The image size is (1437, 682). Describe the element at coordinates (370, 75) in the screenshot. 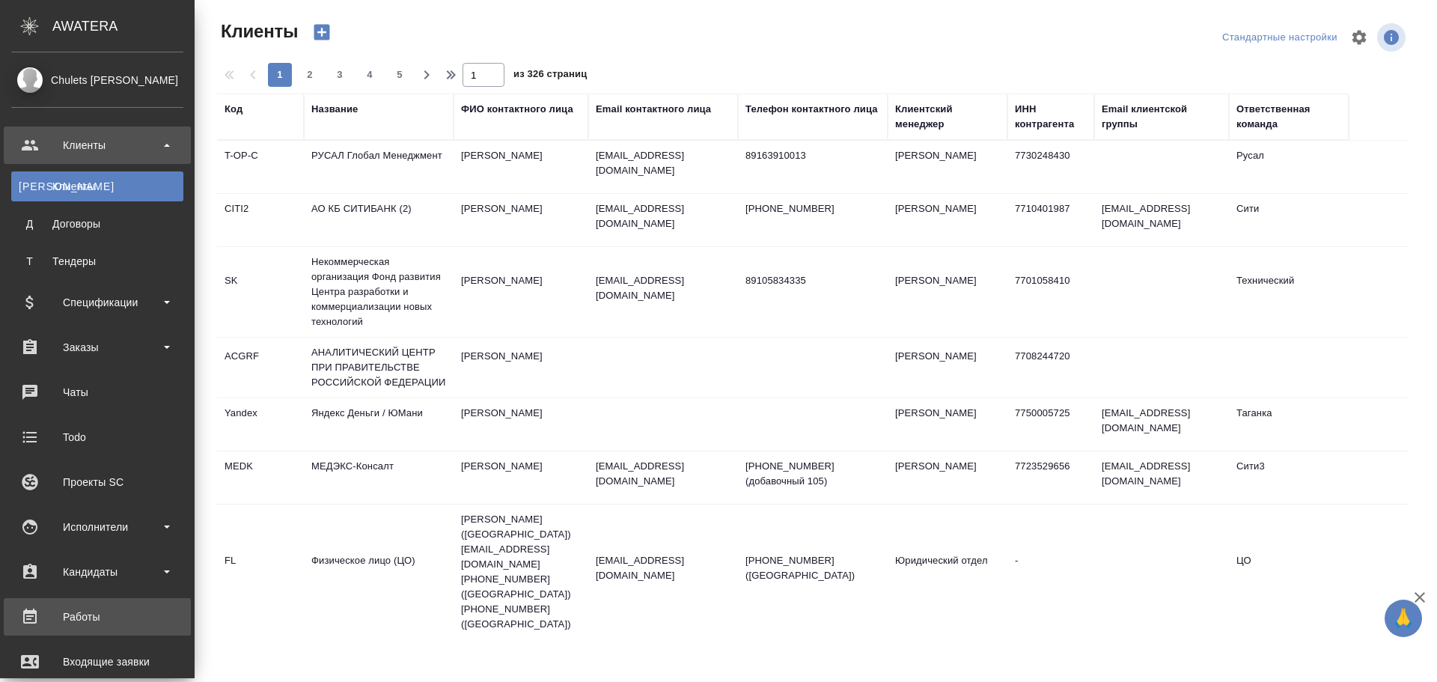

I see `span: 4` at that location.